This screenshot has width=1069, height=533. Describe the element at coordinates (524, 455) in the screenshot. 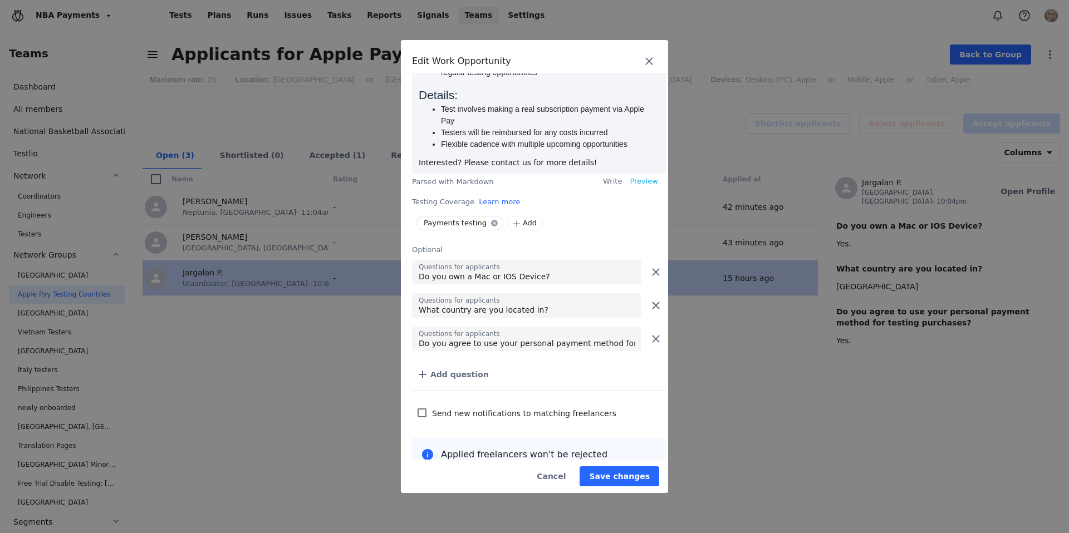

I see `span: Applied freelancers won't be rejected` at that location.